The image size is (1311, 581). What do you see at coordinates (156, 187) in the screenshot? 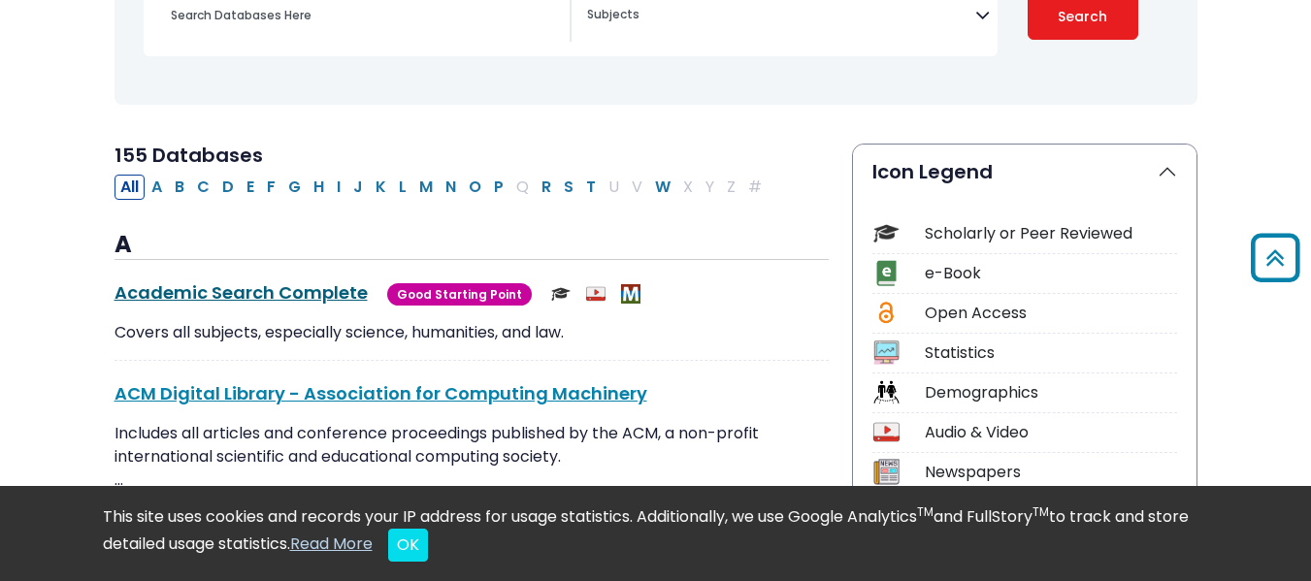
I see `button: Filter Results A` at bounding box center [156, 187].